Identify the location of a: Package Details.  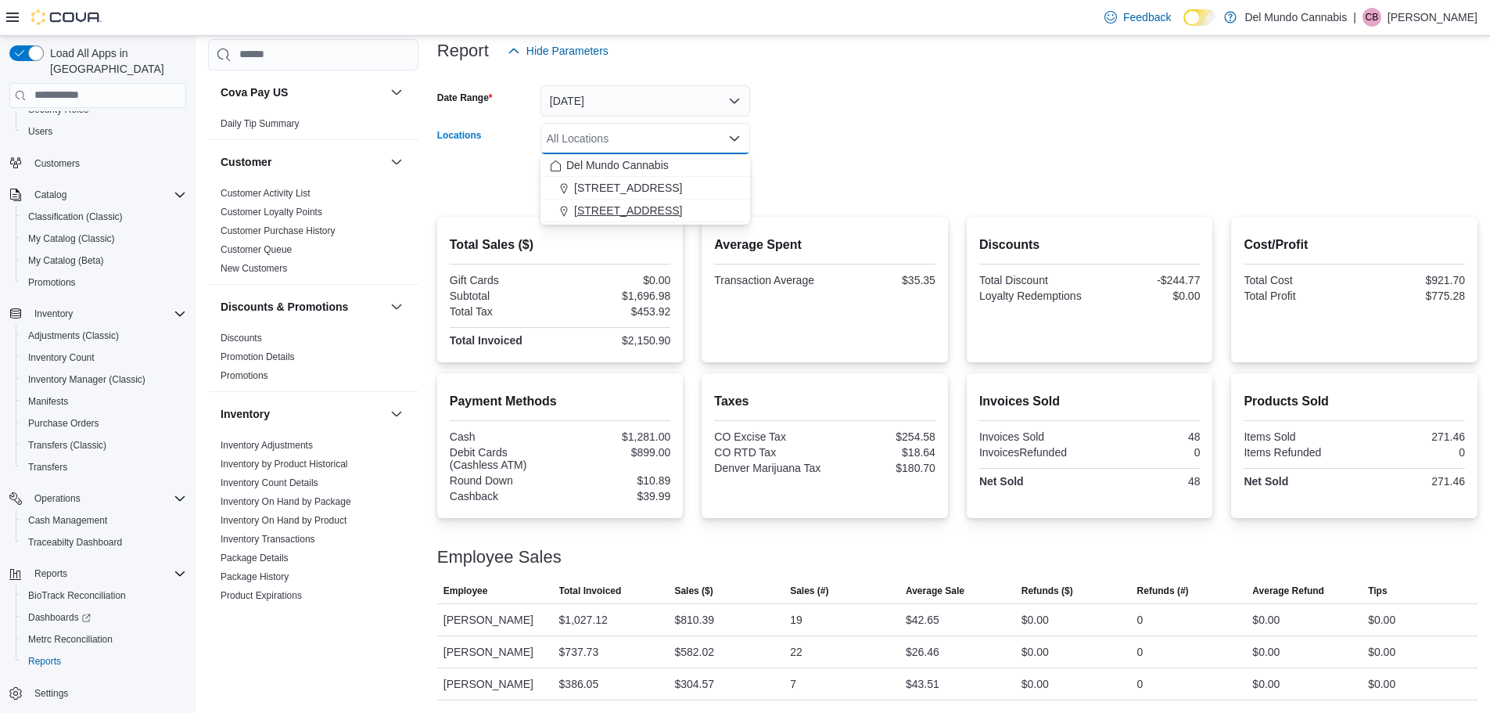
(254, 558).